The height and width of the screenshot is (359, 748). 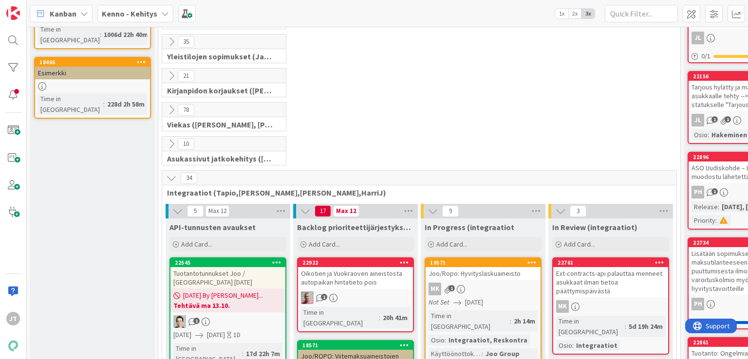 I want to click on span: 10, so click(x=186, y=144).